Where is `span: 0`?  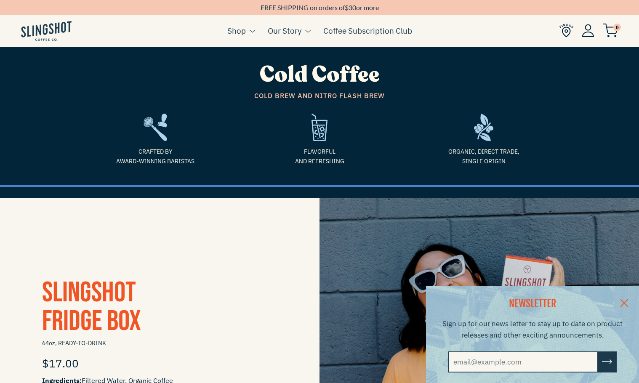 span: 0 is located at coordinates (617, 27).